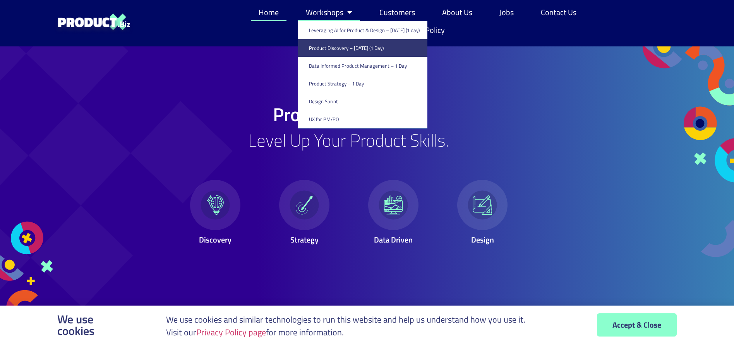 This screenshot has width=734, height=352. What do you see at coordinates (329, 12) in the screenshot?
I see `a: Workshops` at bounding box center [329, 12].